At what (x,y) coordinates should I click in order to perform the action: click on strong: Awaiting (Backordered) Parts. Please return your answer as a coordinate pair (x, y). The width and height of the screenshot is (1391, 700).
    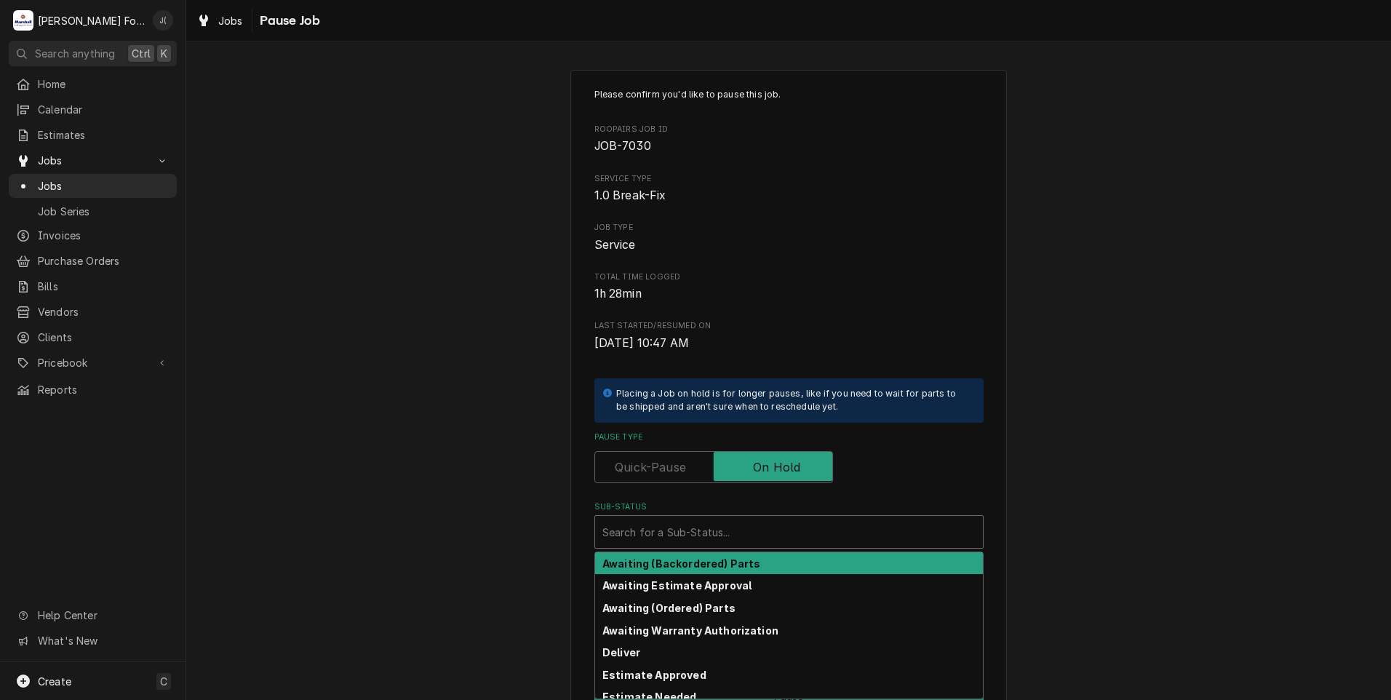
    Looking at the image, I should click on (681, 563).